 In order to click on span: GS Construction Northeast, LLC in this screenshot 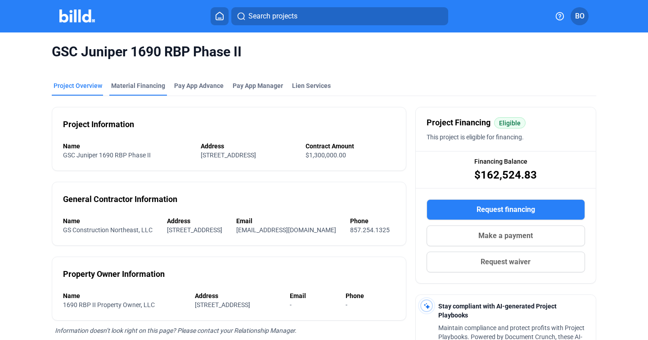, I will do `click(108, 230)`.